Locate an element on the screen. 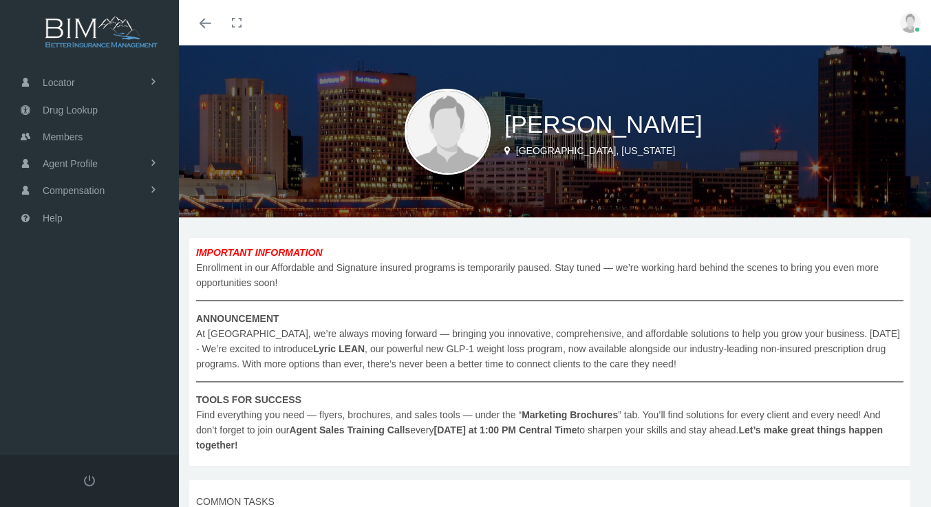 This screenshot has height=507, width=931. span: Enrollment in our Affordable and Signature insured programs is temporarily paused. Stay tuned — w... is located at coordinates (550, 349).